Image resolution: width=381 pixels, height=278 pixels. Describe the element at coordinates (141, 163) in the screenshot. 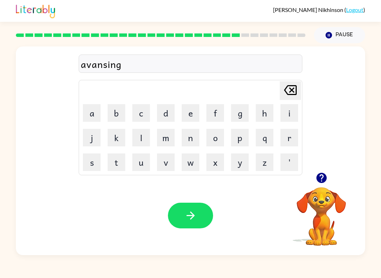

I see `button: u` at that location.